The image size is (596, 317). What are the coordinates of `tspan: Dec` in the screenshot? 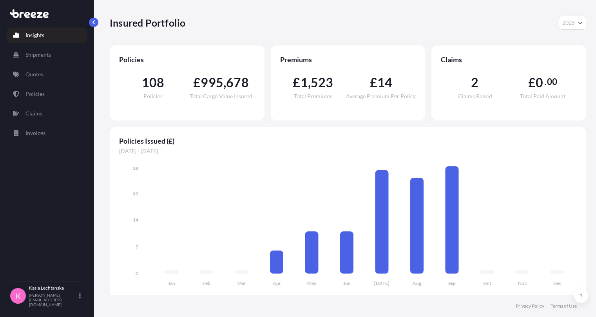 It's located at (557, 283).